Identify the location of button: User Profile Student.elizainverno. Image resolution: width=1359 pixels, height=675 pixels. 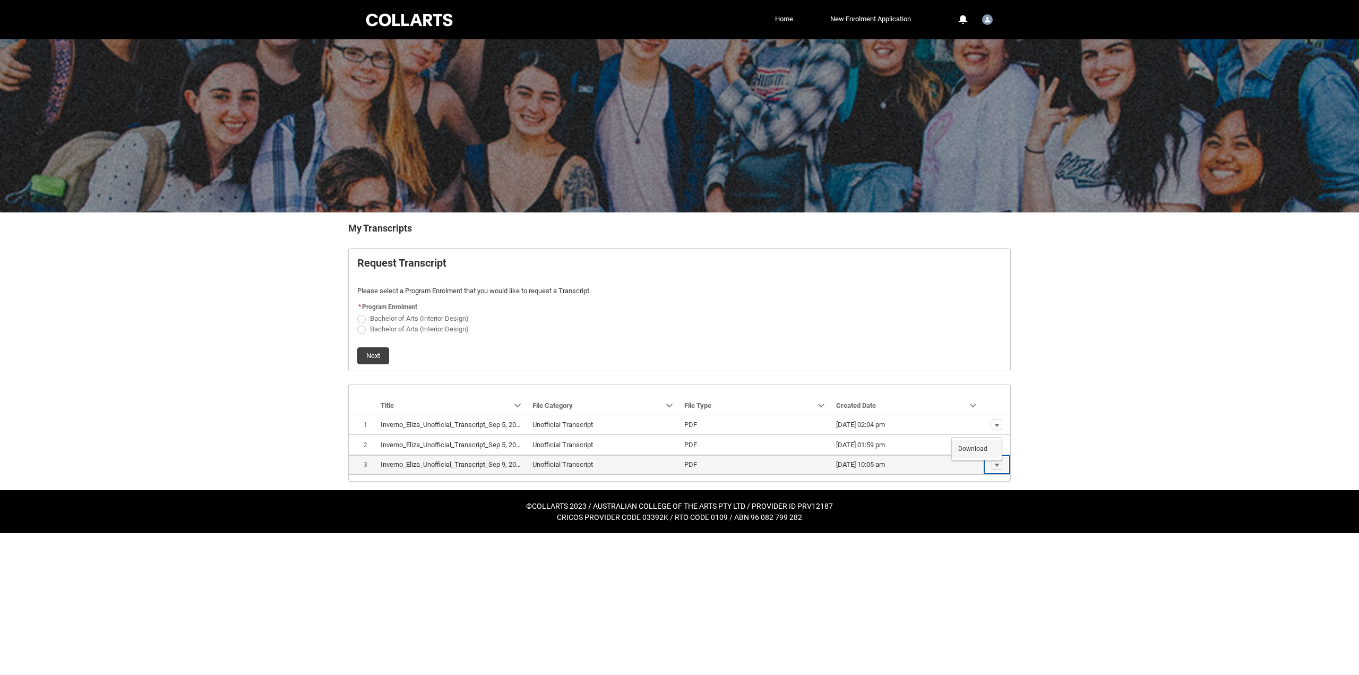
(987, 19).